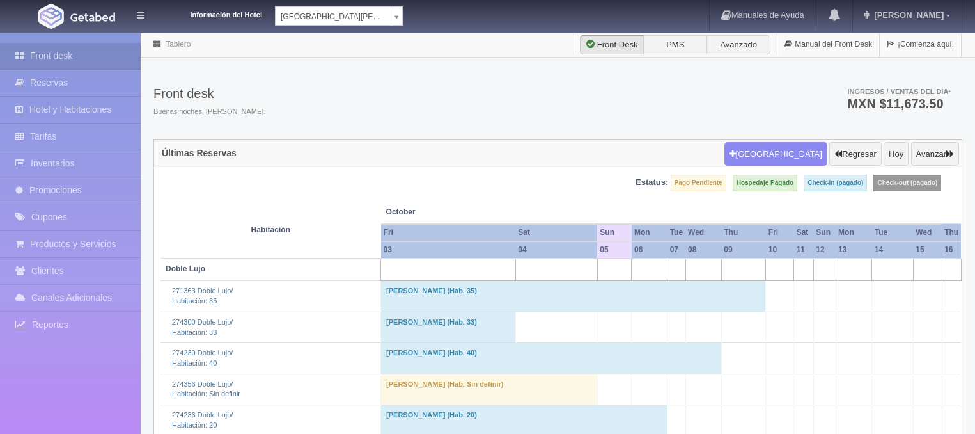 This screenshot has height=434, width=975. I want to click on h4: Últimas Reservas, so click(199, 153).